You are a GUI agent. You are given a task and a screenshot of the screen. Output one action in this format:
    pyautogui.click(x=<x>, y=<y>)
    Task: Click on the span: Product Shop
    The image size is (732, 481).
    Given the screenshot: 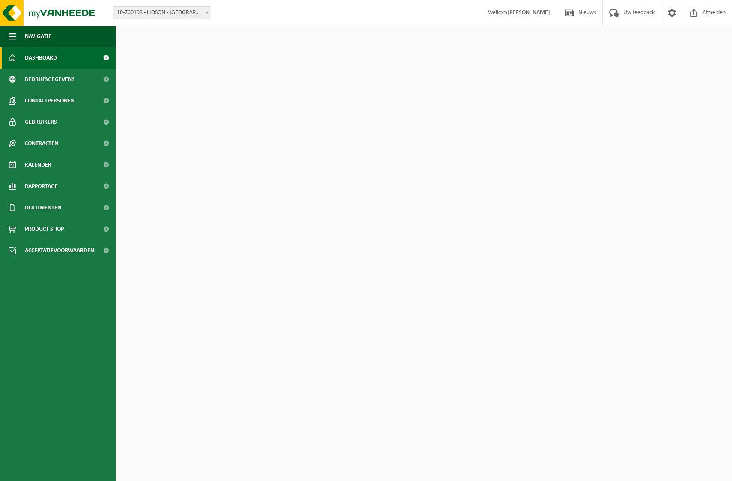 What is the action you would take?
    pyautogui.click(x=44, y=229)
    